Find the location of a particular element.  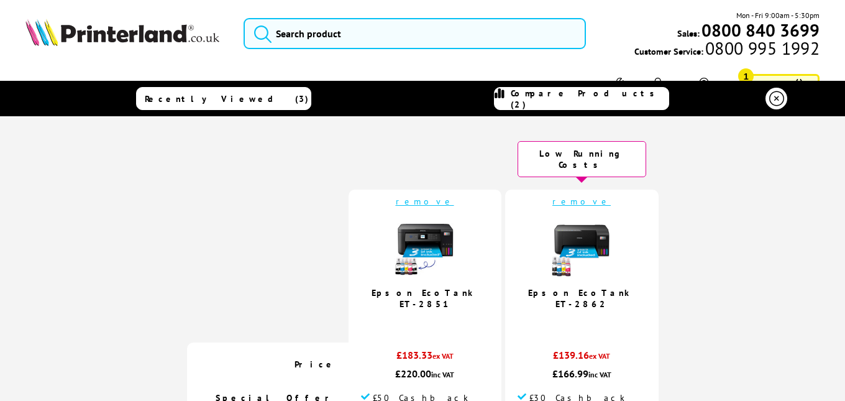

input: Search product is located at coordinates (415, 34).